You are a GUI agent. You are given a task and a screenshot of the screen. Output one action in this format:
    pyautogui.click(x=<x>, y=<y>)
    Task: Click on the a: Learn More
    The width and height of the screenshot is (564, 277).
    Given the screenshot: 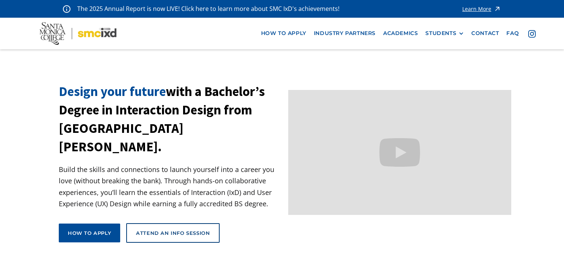 What is the action you would take?
    pyautogui.click(x=481, y=9)
    